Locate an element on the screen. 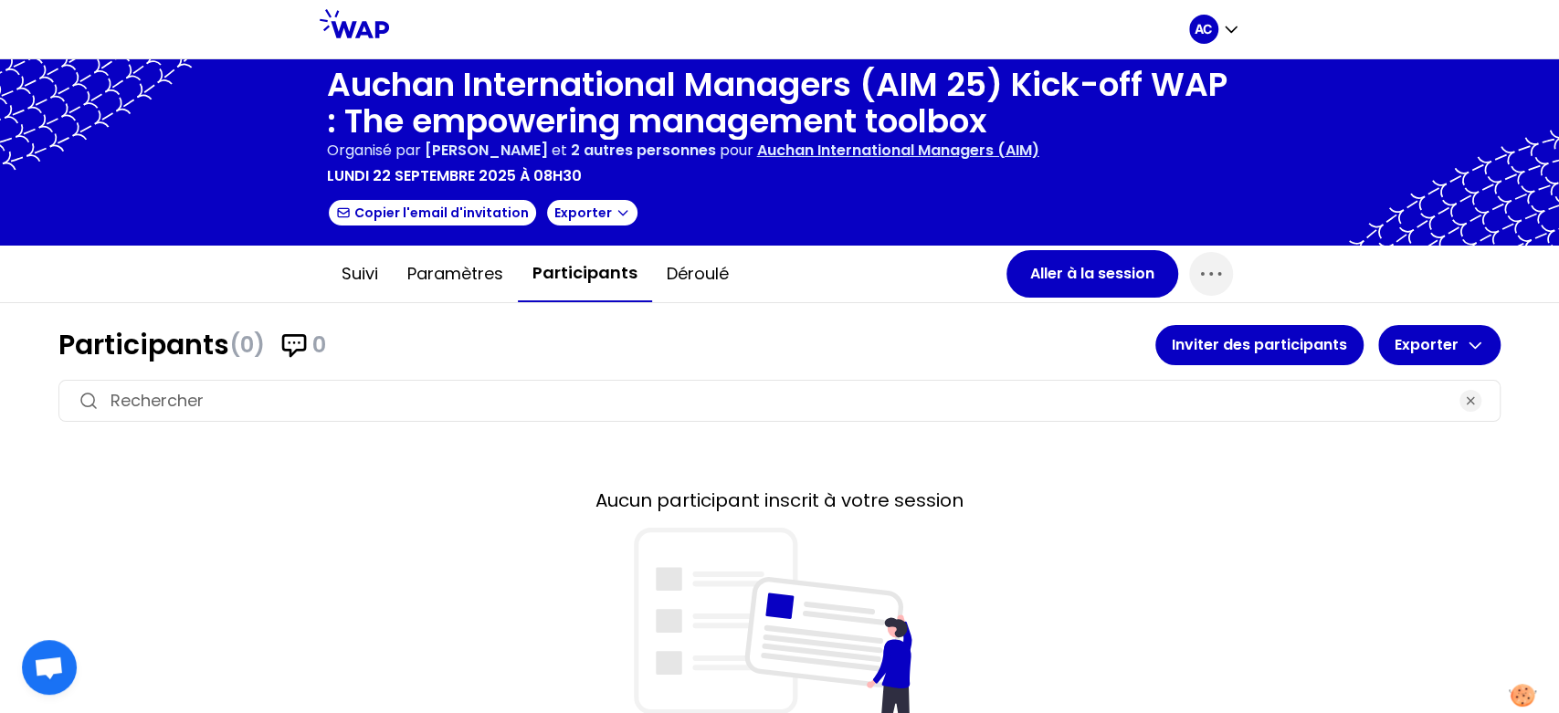 This screenshot has height=713, width=1559. p: Auchan International Managers (AIM) is located at coordinates (898, 151).